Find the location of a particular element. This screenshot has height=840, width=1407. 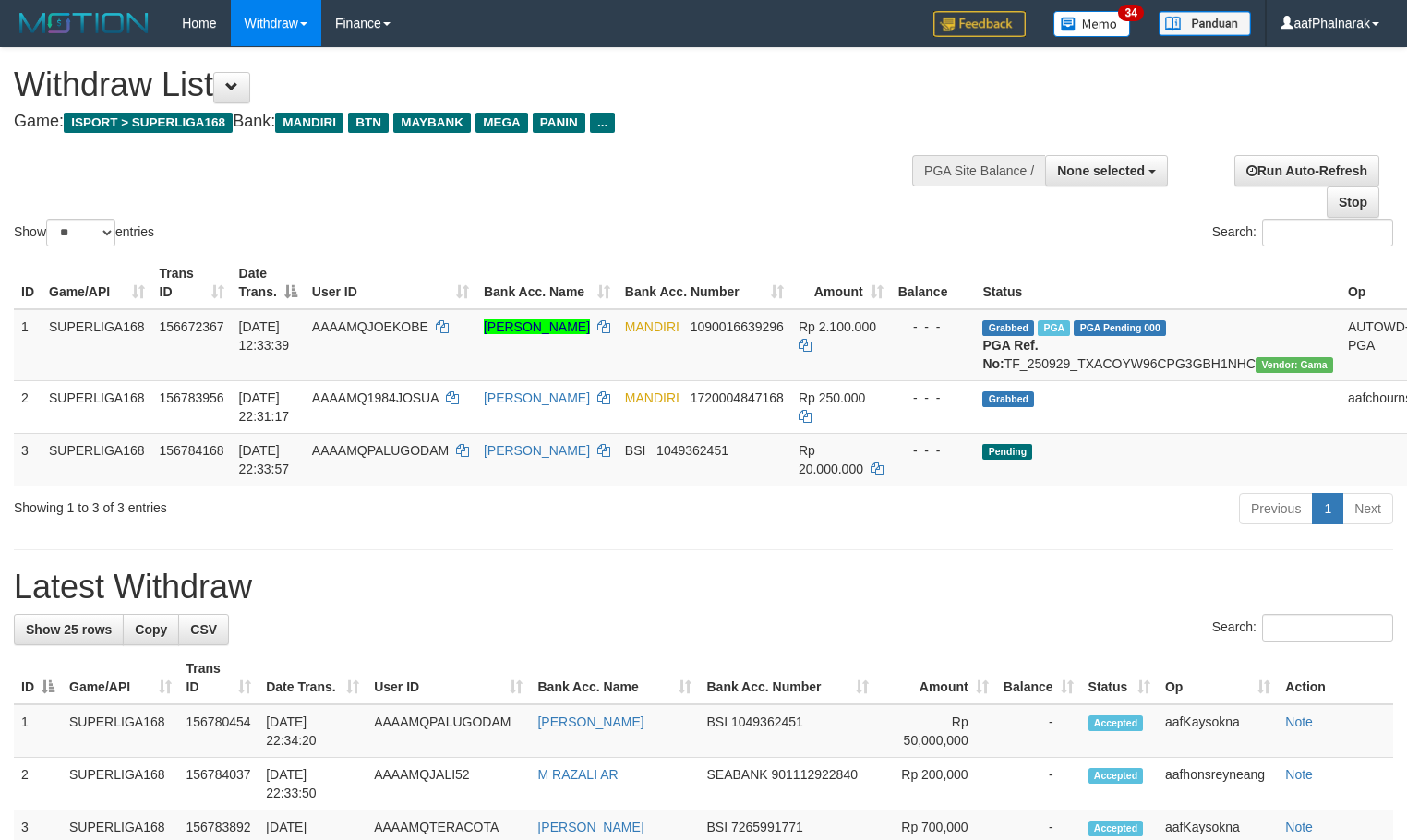

span: 156783956 is located at coordinates (192, 397).